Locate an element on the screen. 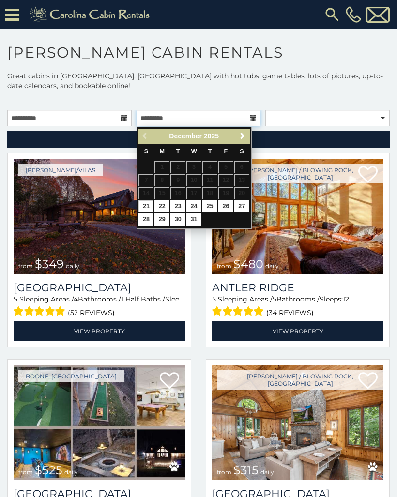 This screenshot has height=497, width=397. span: 12 is located at coordinates (346, 299).